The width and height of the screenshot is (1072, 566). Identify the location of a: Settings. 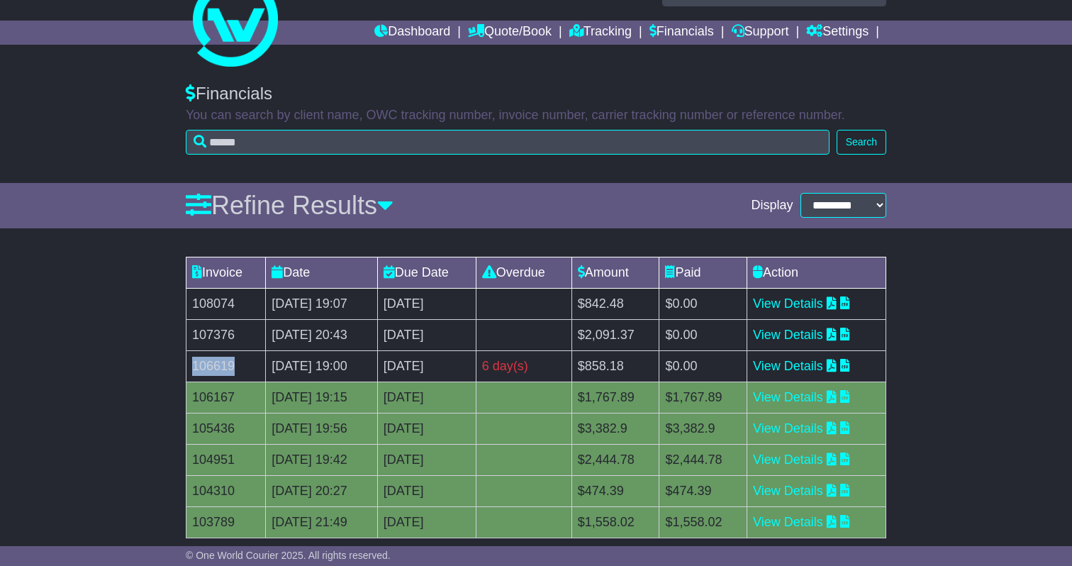
(837, 33).